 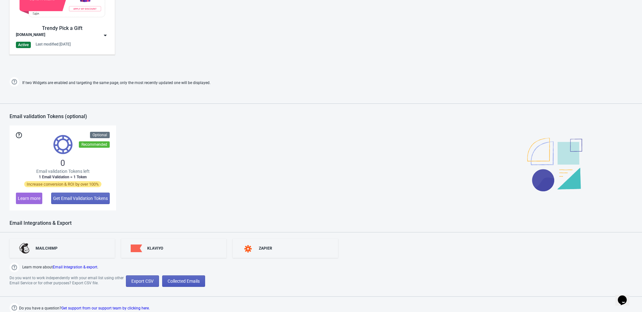 What do you see at coordinates (29, 198) in the screenshot?
I see `button: Learn more` at bounding box center [29, 198].